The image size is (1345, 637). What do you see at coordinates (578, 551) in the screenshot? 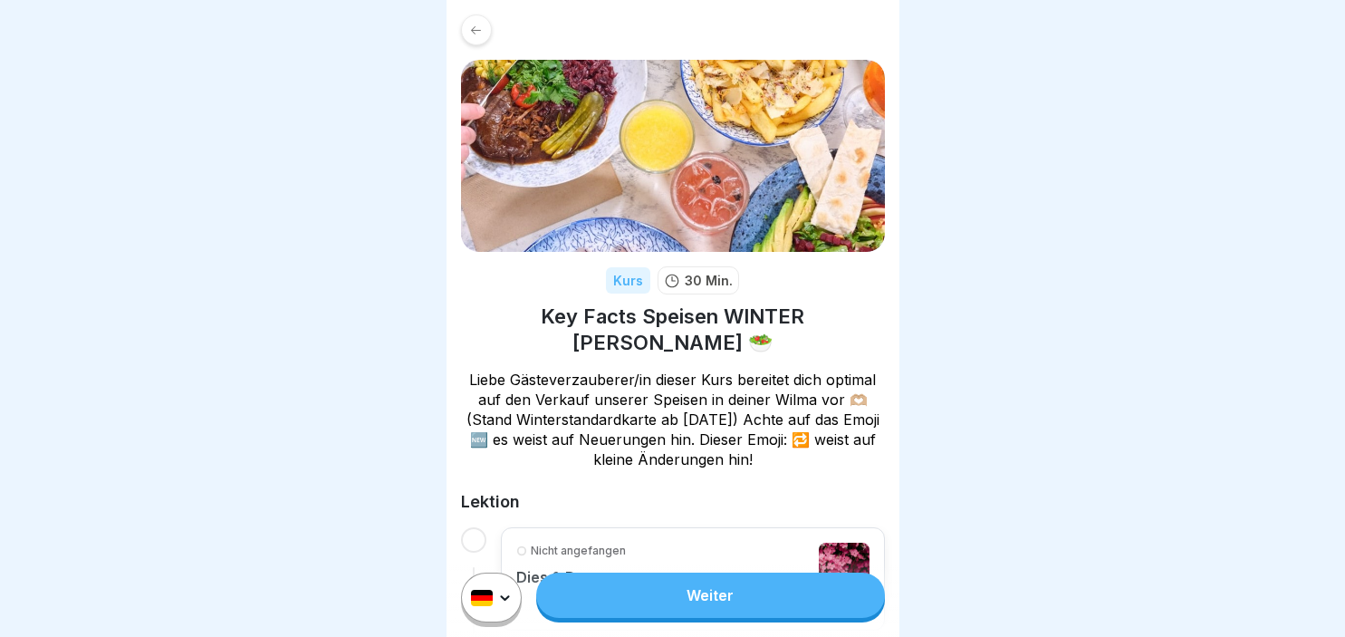
I see `p: Nicht angefangen` at bounding box center [578, 551].